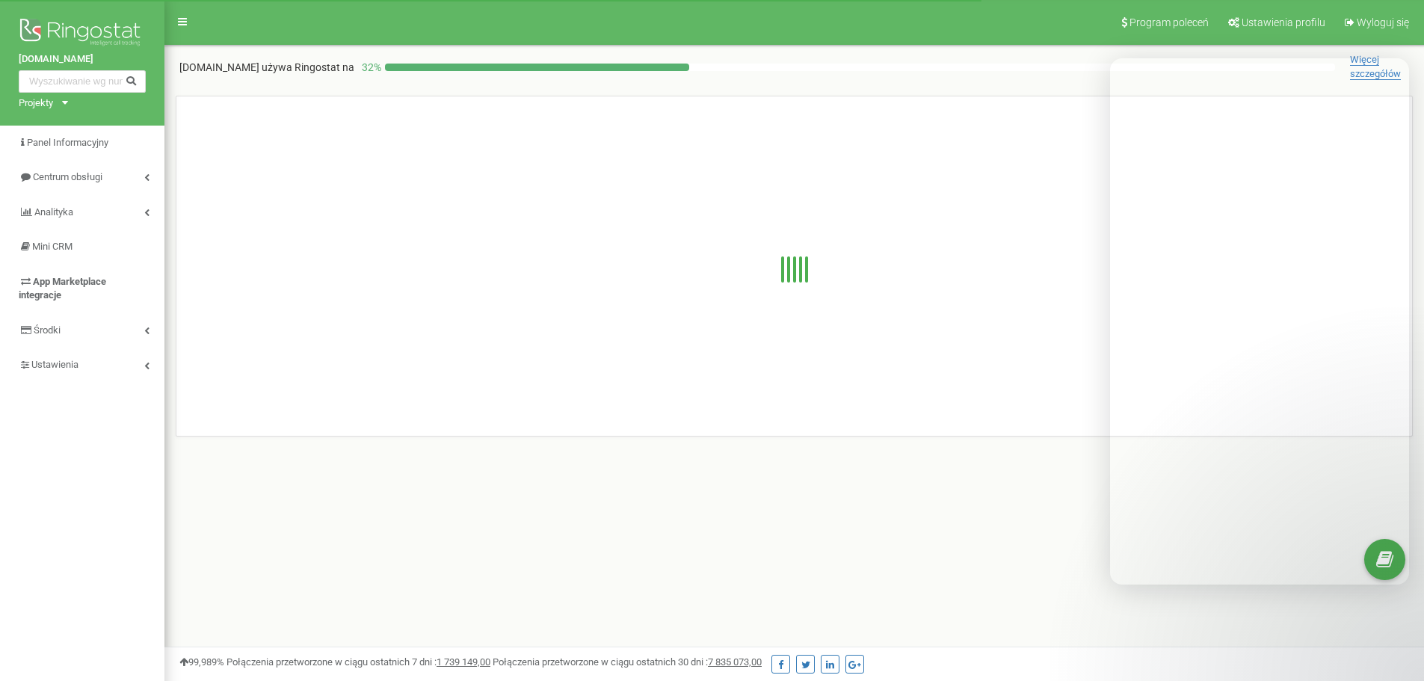 This screenshot has height=681, width=1424. Describe the element at coordinates (202, 661) in the screenshot. I see `span: 99,989%` at that location.